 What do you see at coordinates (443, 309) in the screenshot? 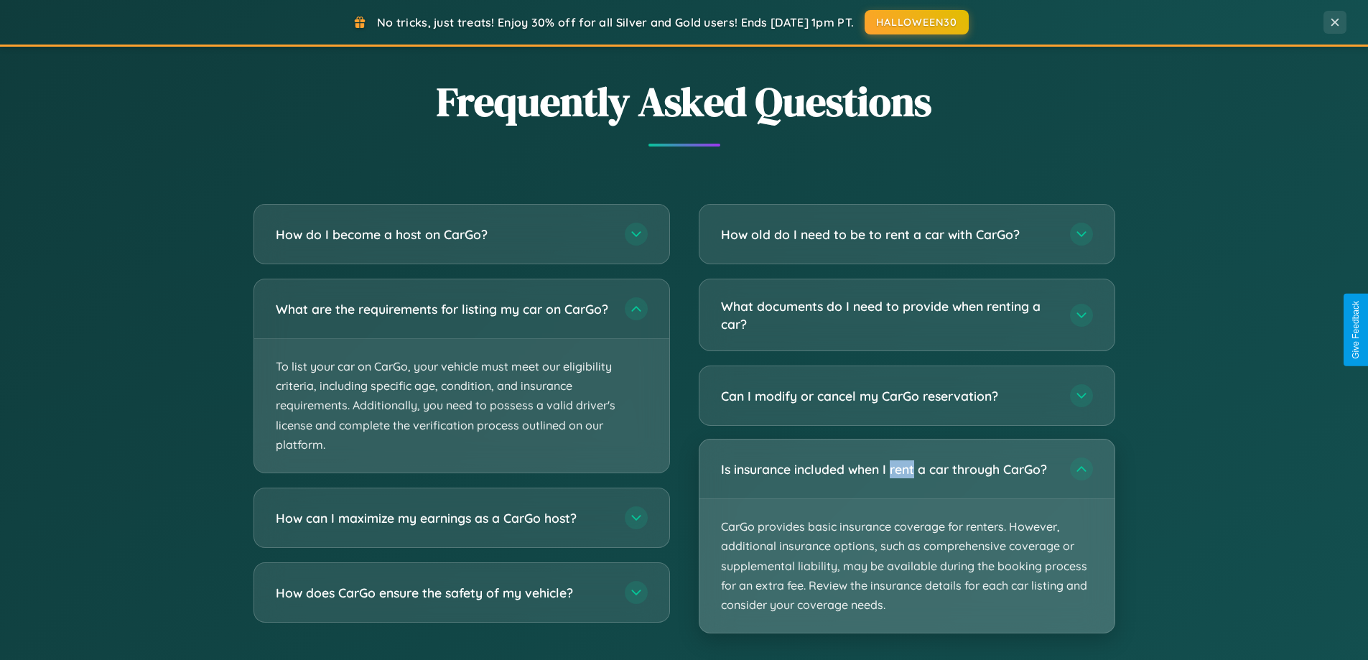
I see `h3: What are the requirements for listing my car on CarGo?` at bounding box center [443, 309].